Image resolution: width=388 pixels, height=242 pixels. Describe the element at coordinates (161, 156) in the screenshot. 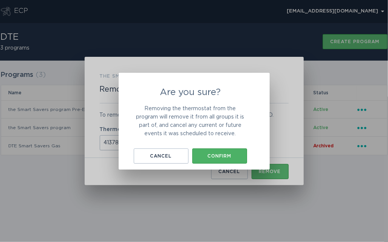

I see `div: Cancel` at that location.